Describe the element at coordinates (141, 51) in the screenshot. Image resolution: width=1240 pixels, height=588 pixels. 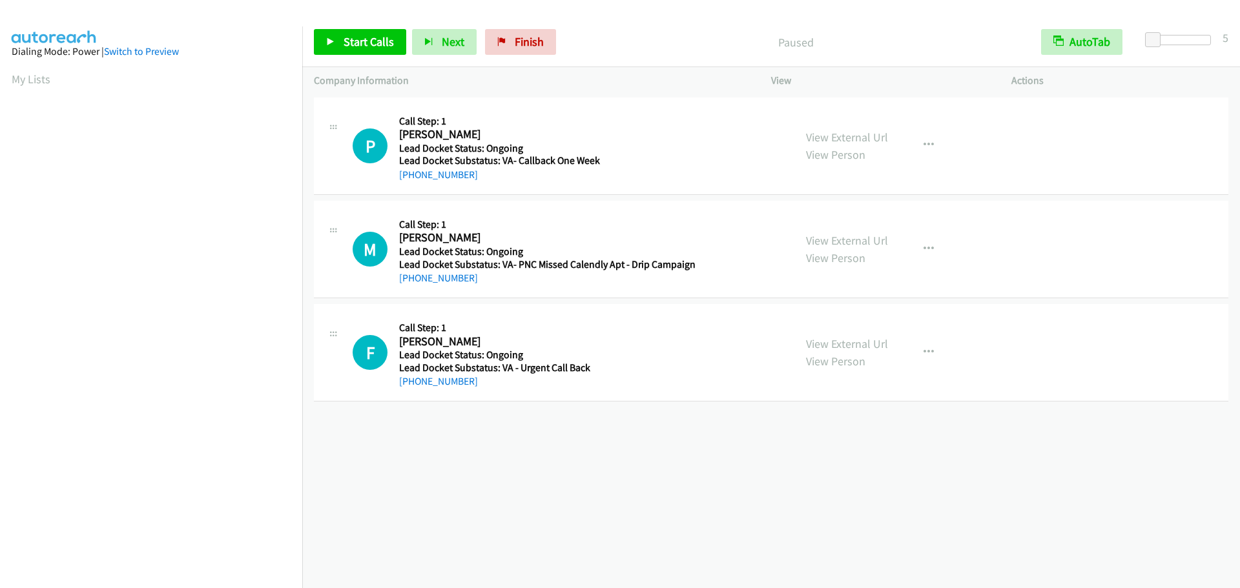
I see `a: Switch to Preview` at that location.